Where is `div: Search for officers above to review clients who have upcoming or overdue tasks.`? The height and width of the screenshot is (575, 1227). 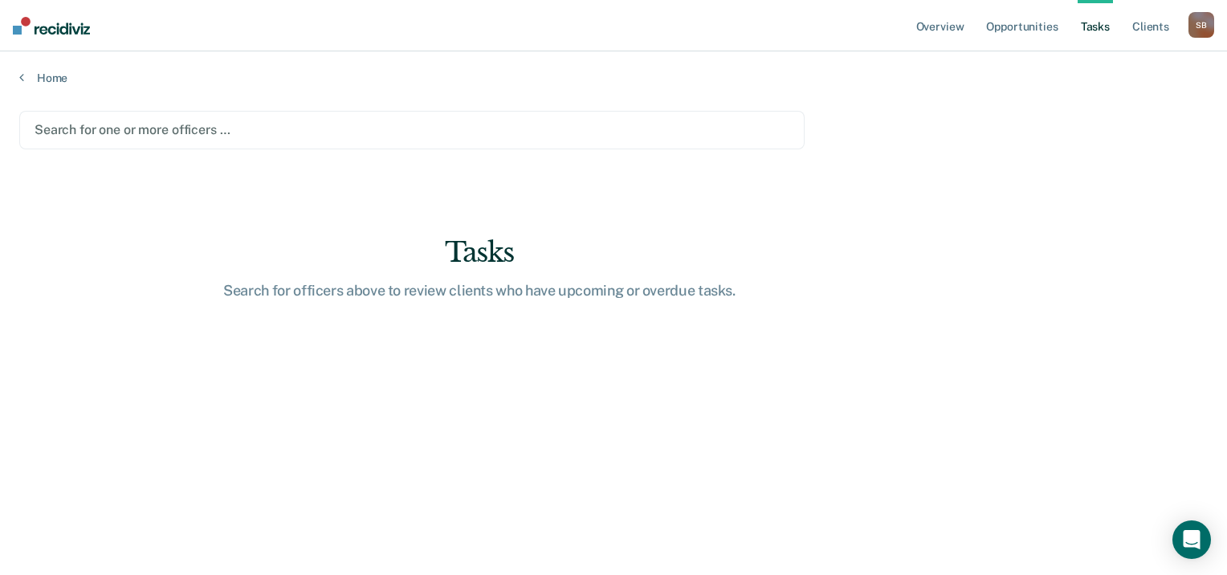 div: Search for officers above to review clients who have upcoming or overdue tasks. is located at coordinates (479, 291).